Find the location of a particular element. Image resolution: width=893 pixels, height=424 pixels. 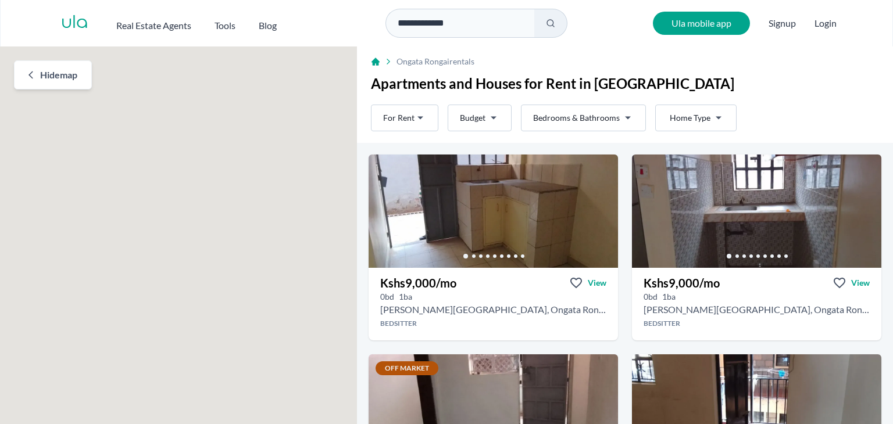

button: Budget is located at coordinates (480, 118).